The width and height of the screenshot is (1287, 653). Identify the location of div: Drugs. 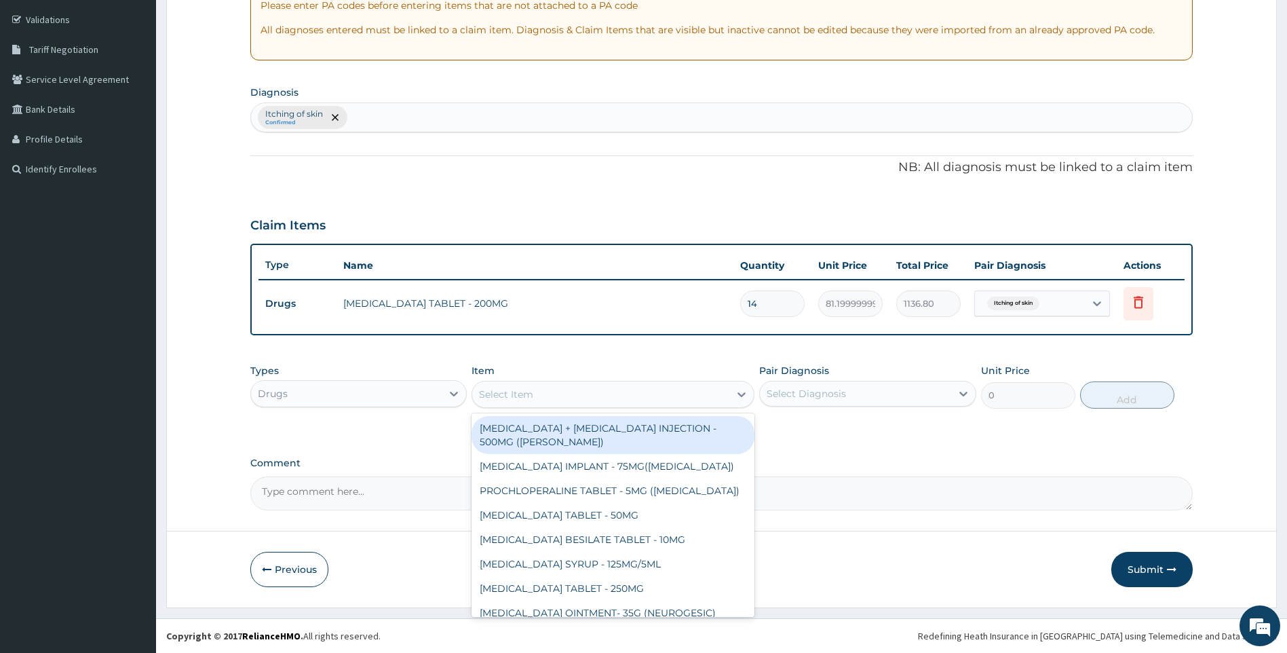
(273, 394).